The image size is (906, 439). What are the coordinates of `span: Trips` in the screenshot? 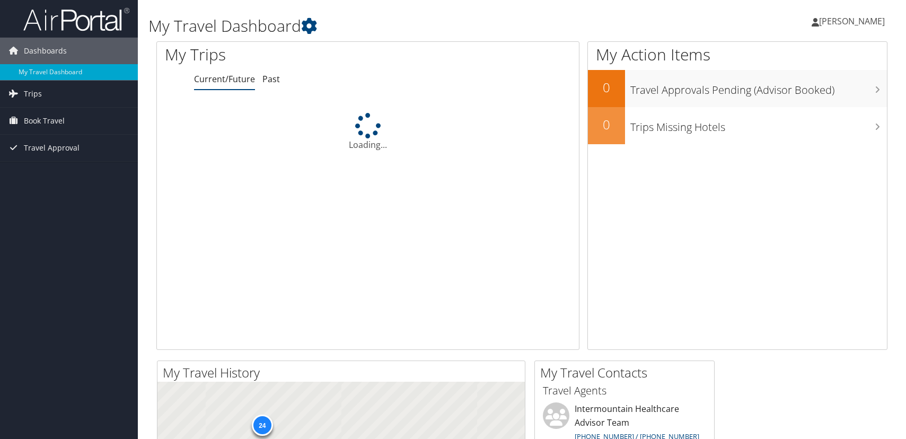 It's located at (33, 94).